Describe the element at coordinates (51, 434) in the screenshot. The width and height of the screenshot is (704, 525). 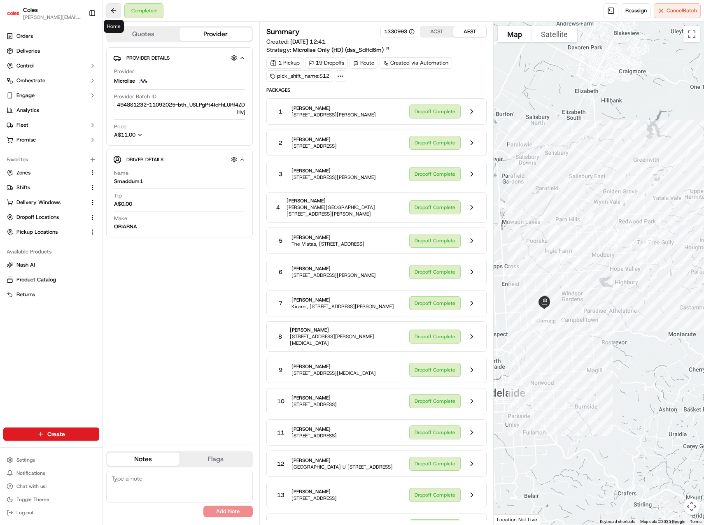
I see `button: Create` at that location.